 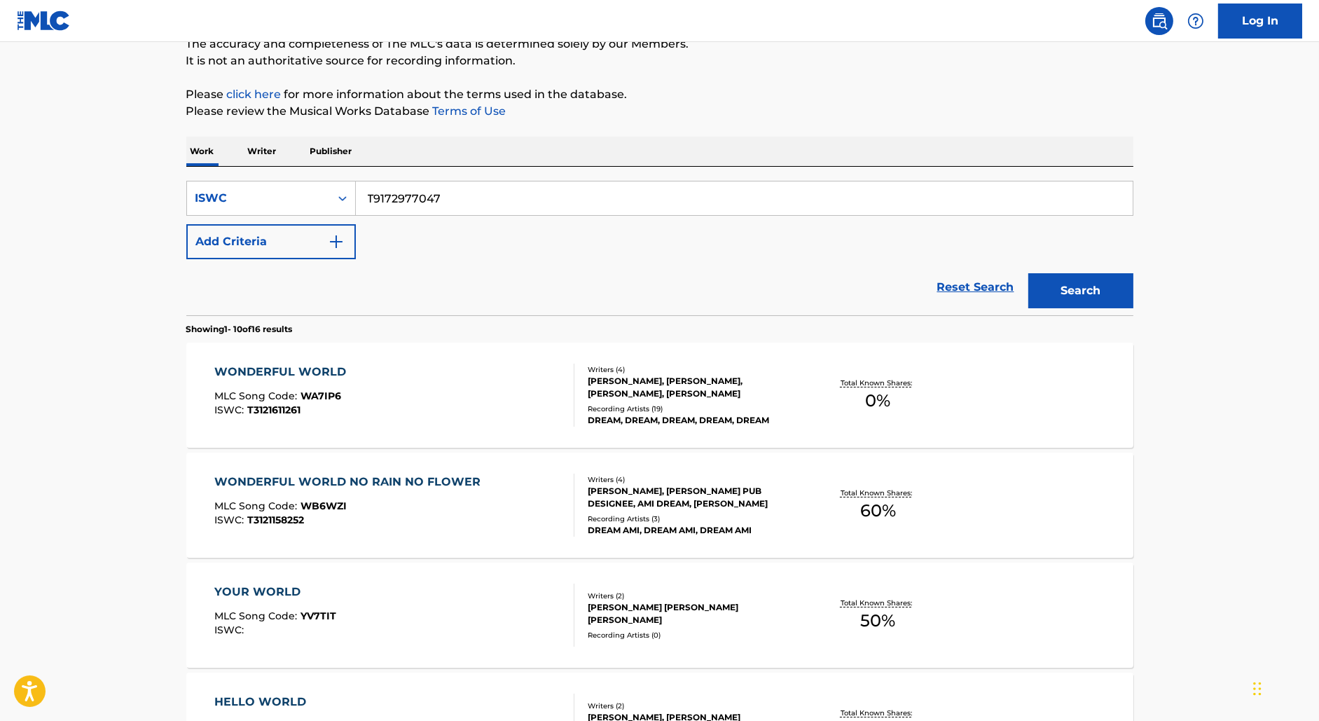 I want to click on a: Public Search, so click(x=1159, y=21).